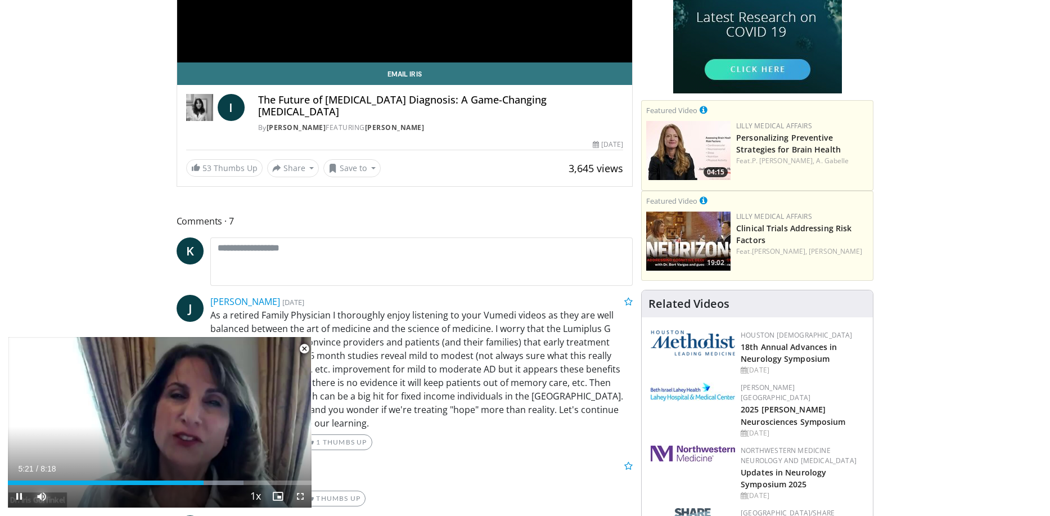 The width and height of the screenshot is (1050, 516). What do you see at coordinates (689, 241) in the screenshot?
I see `a: 19:02` at bounding box center [689, 241].